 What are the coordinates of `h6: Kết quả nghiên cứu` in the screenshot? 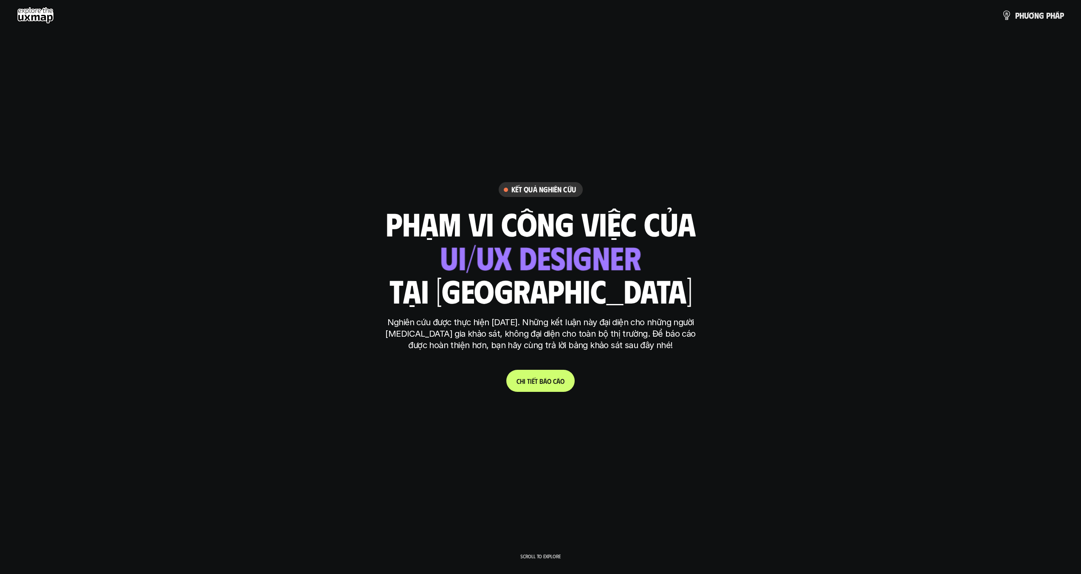 It's located at (544, 190).